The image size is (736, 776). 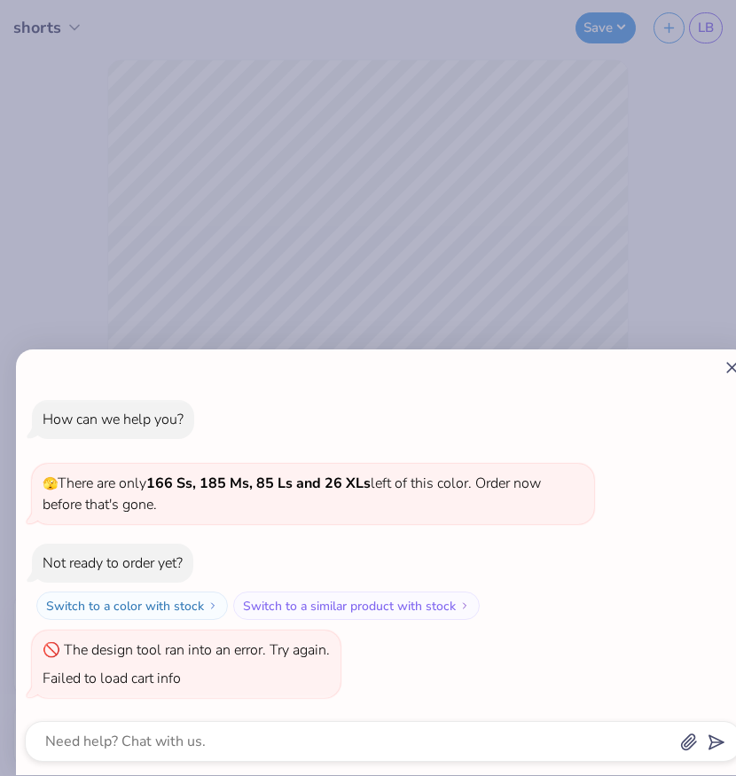 I want to click on img: Switch to a color with stock, so click(x=213, y=606).